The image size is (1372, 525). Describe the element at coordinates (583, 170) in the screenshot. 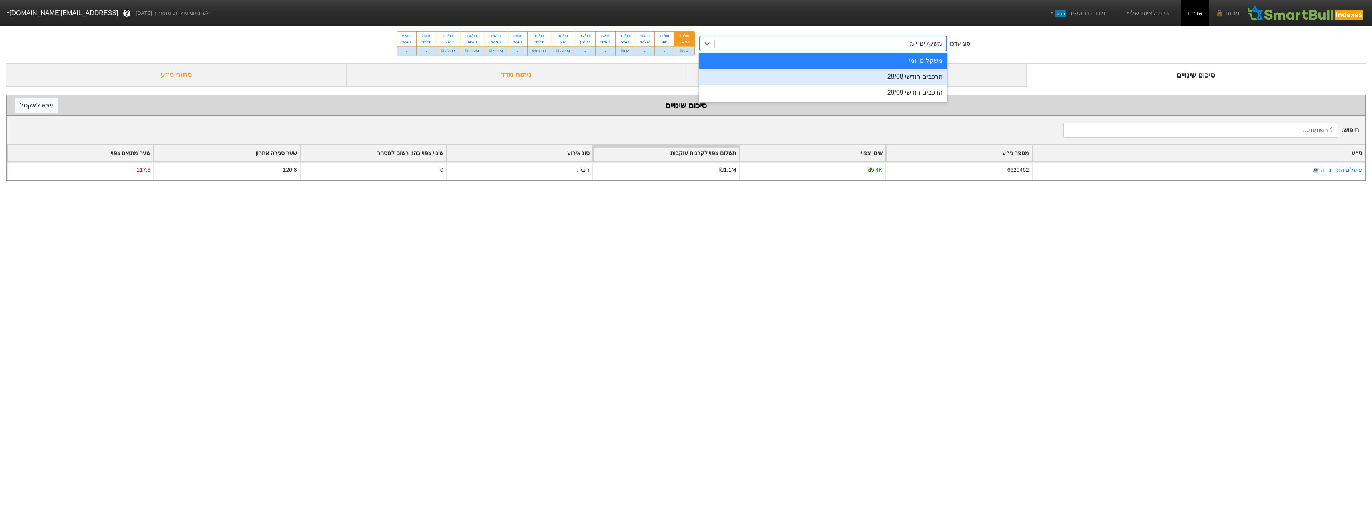

I see `div: ריבית` at that location.